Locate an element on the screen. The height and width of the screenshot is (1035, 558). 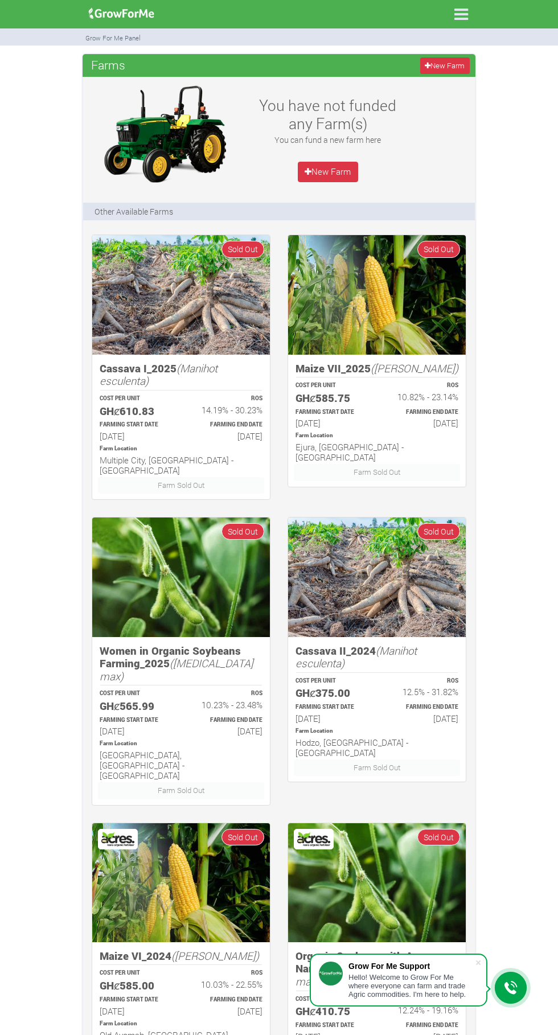
h5: Organic Soybean with Acres Nano_2024 is located at coordinates (377, 969).